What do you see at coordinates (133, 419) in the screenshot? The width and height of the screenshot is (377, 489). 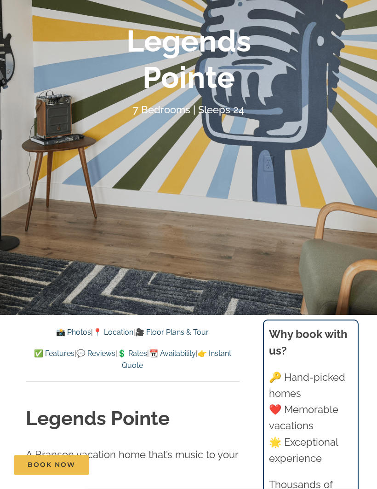 I see `h1: Legends Pointe` at bounding box center [133, 419].